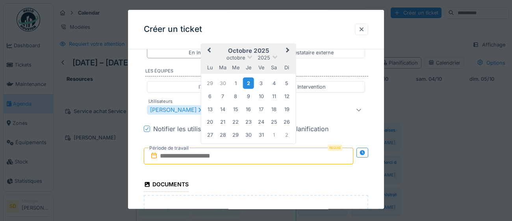 This screenshot has width=512, height=221. Describe the element at coordinates (261, 109) in the screenshot. I see `div: Choose vendredi 17 octobre 2025` at that location.